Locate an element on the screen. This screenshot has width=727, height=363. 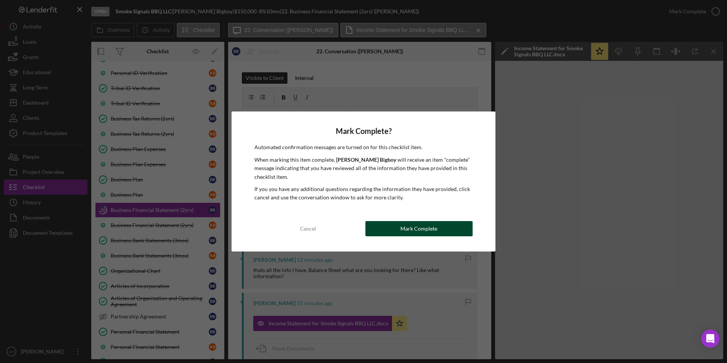
p: When marking this item complete, will receive an item "complete" message indicating that you have... is located at coordinates (364, 168).